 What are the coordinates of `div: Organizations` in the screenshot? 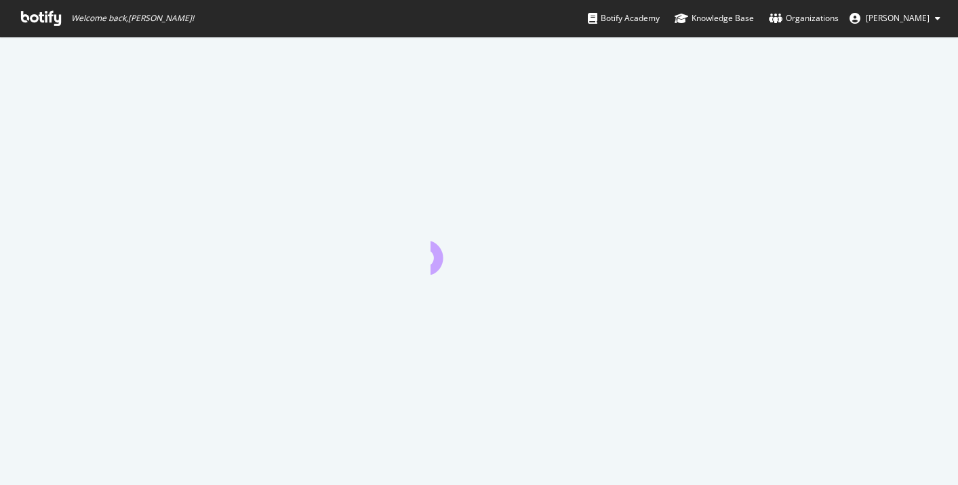 It's located at (804, 18).